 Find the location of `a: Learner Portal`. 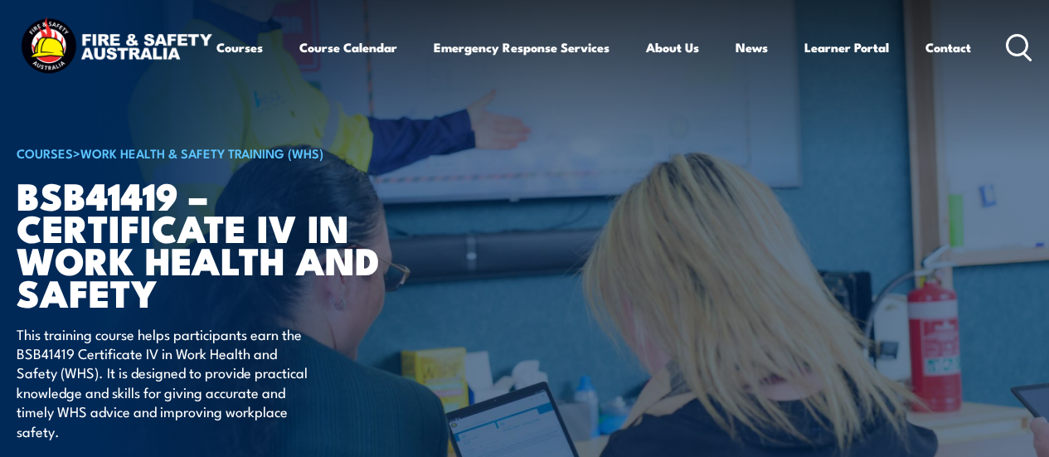

a: Learner Portal is located at coordinates (847, 47).